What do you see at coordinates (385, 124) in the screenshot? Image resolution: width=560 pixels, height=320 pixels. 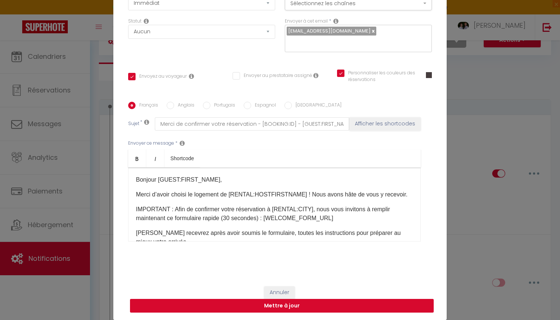 I see `button: Afficher les shortcodes` at bounding box center [385, 124].